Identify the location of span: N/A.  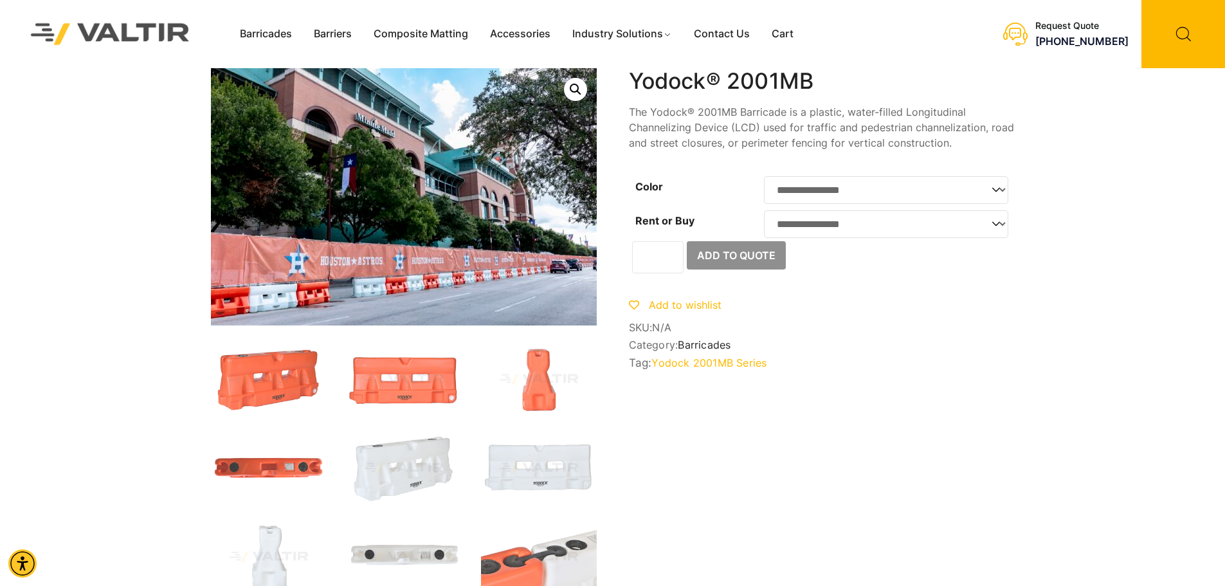
(661, 327).